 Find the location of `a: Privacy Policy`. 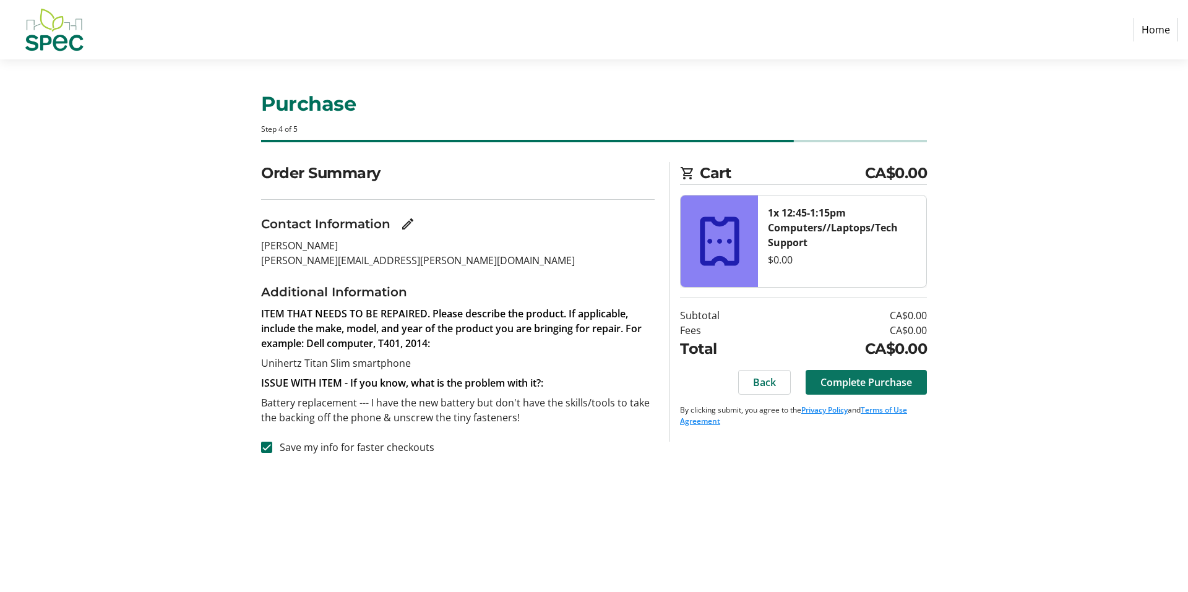

a: Privacy Policy is located at coordinates (824, 410).